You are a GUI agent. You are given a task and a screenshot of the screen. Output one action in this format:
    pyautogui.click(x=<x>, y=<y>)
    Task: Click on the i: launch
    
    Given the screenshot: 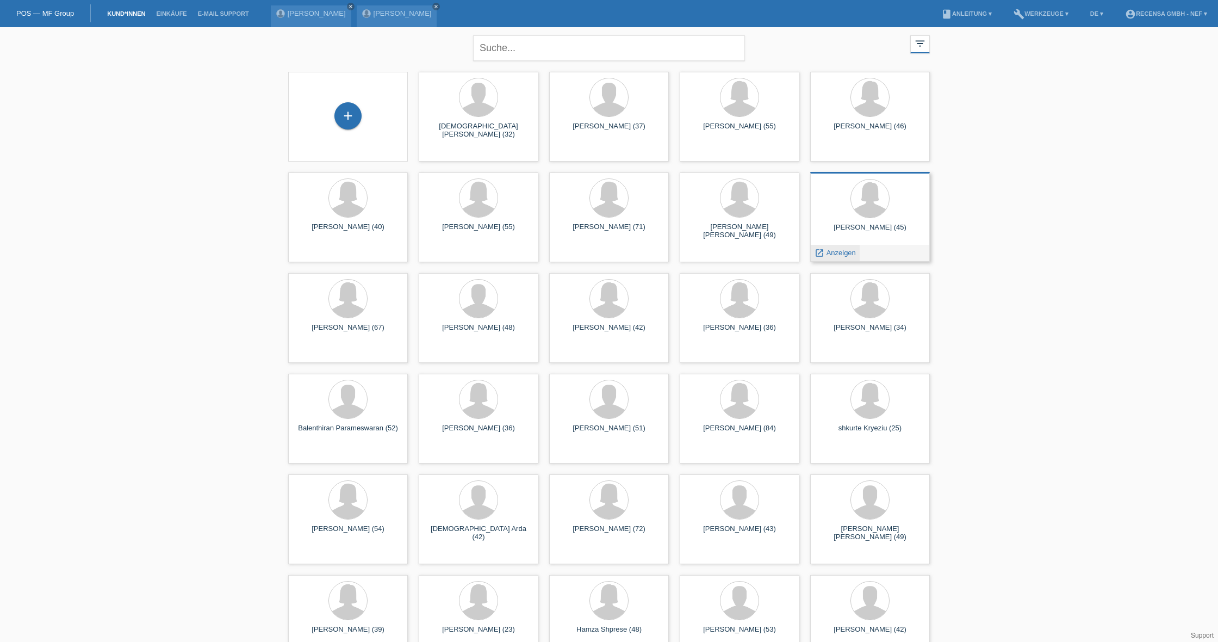 What is the action you would take?
    pyautogui.click(x=820, y=253)
    